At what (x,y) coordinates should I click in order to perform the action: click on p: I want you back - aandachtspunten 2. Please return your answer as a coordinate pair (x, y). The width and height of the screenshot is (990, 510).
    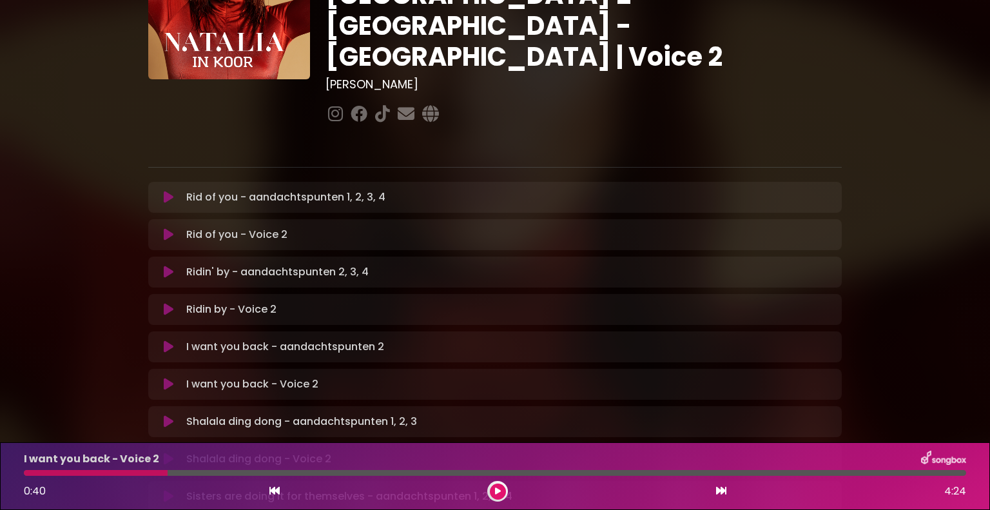
    Looking at the image, I should click on (285, 347).